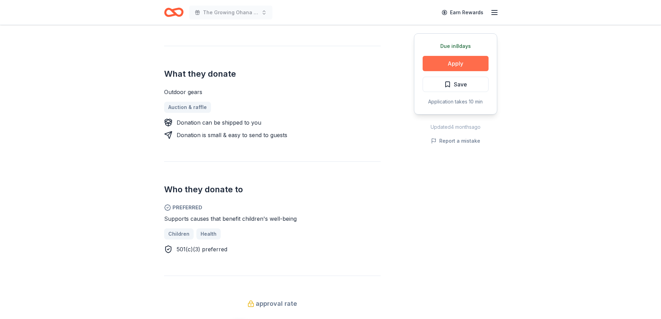 This screenshot has width=661, height=319. I want to click on div: Due in 8 days, so click(455, 46).